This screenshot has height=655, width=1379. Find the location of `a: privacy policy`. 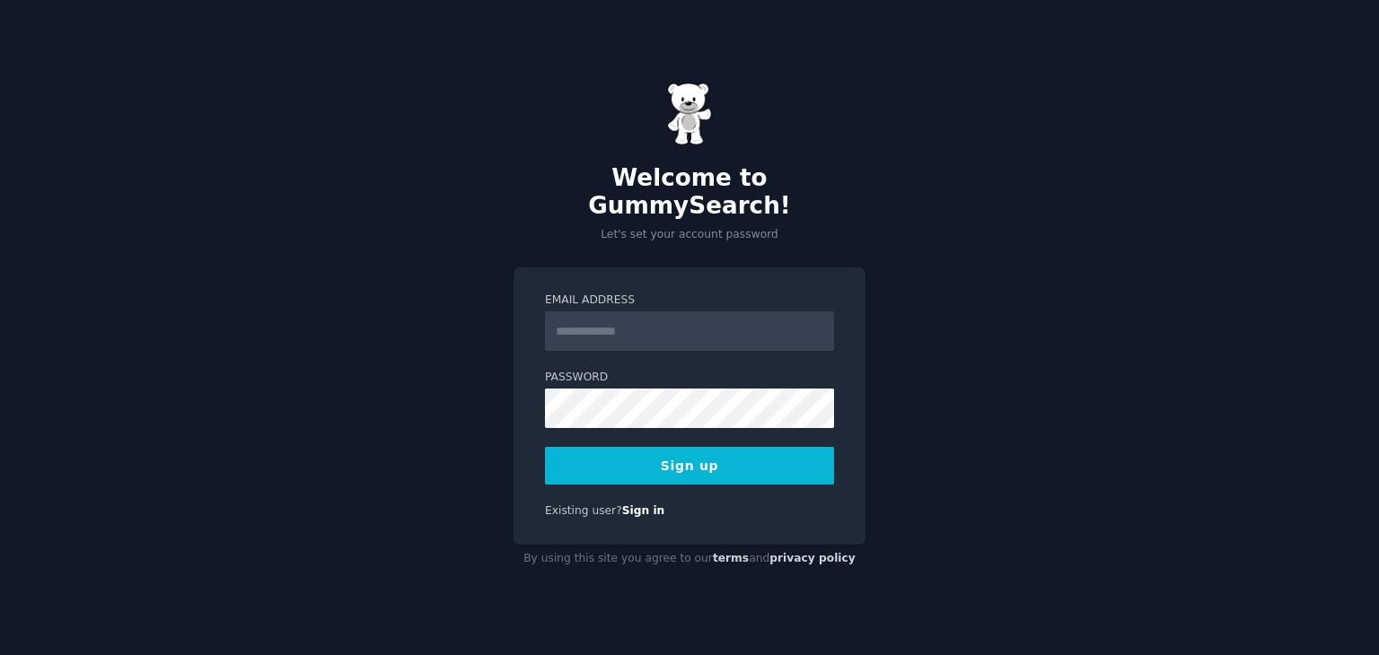

a: privacy policy is located at coordinates (812, 558).